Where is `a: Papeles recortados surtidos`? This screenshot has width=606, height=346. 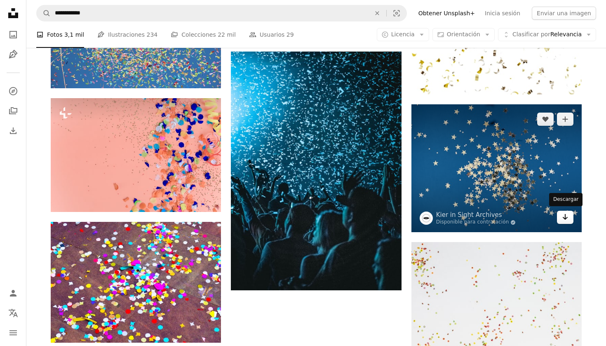 a: Papeles recortados surtidos is located at coordinates (136, 282).